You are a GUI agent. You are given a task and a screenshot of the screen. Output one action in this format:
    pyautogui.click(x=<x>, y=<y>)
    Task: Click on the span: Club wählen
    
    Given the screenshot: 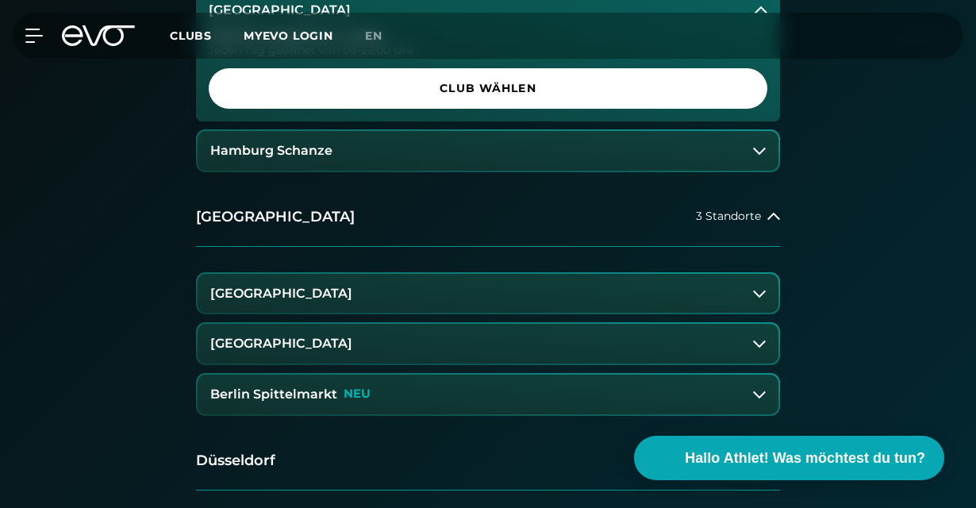 What is the action you would take?
    pyautogui.click(x=488, y=88)
    